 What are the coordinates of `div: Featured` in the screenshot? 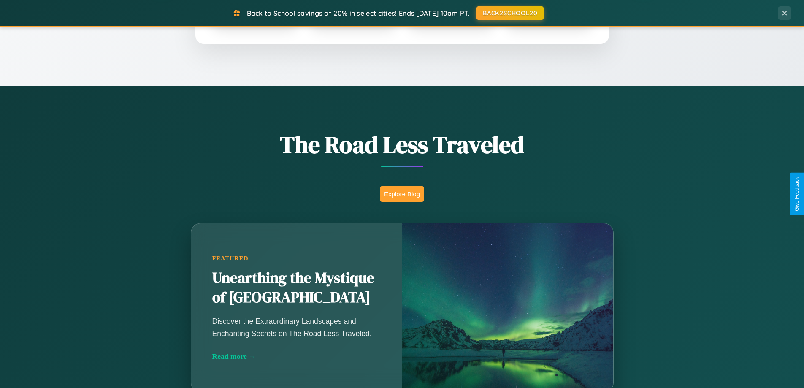 It's located at (297, 258).